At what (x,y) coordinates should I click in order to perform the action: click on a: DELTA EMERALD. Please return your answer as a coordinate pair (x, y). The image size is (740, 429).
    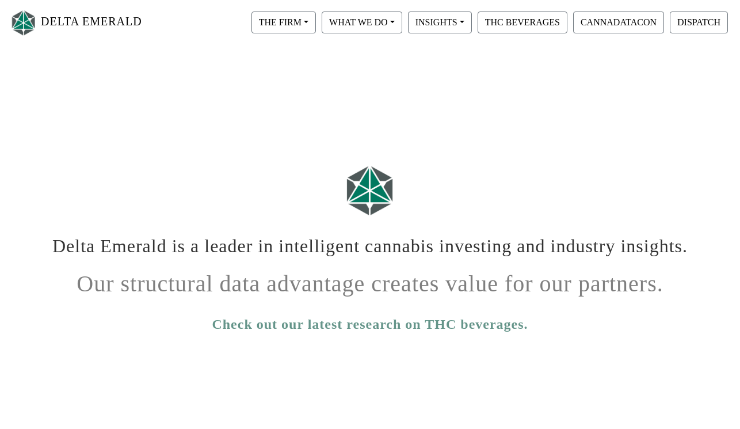
    Looking at the image, I should click on (75, 22).